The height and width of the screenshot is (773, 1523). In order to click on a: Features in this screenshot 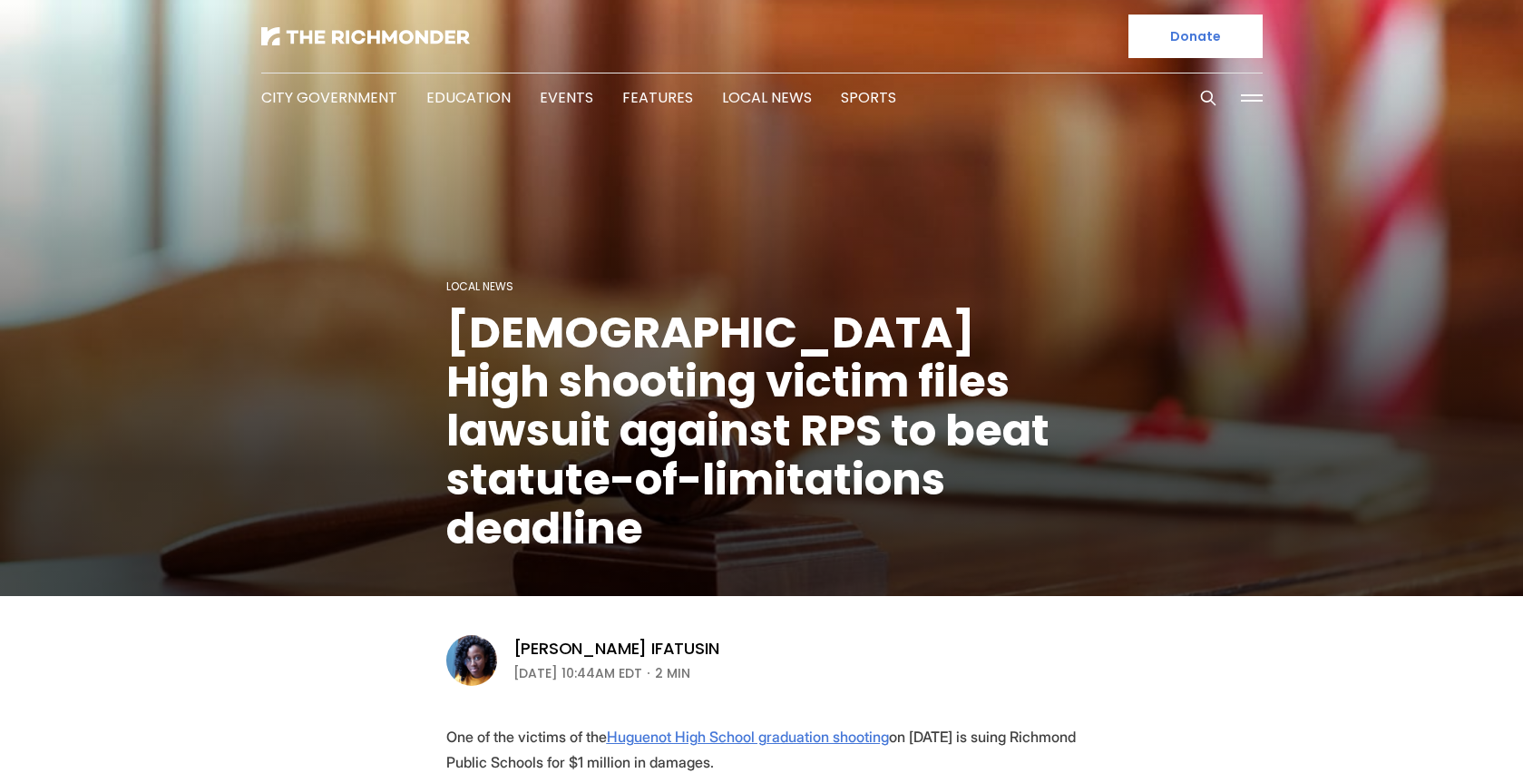, I will do `click(658, 97)`.